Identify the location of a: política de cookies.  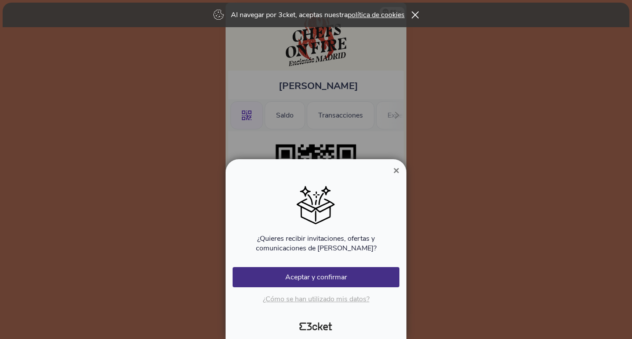
(376, 15).